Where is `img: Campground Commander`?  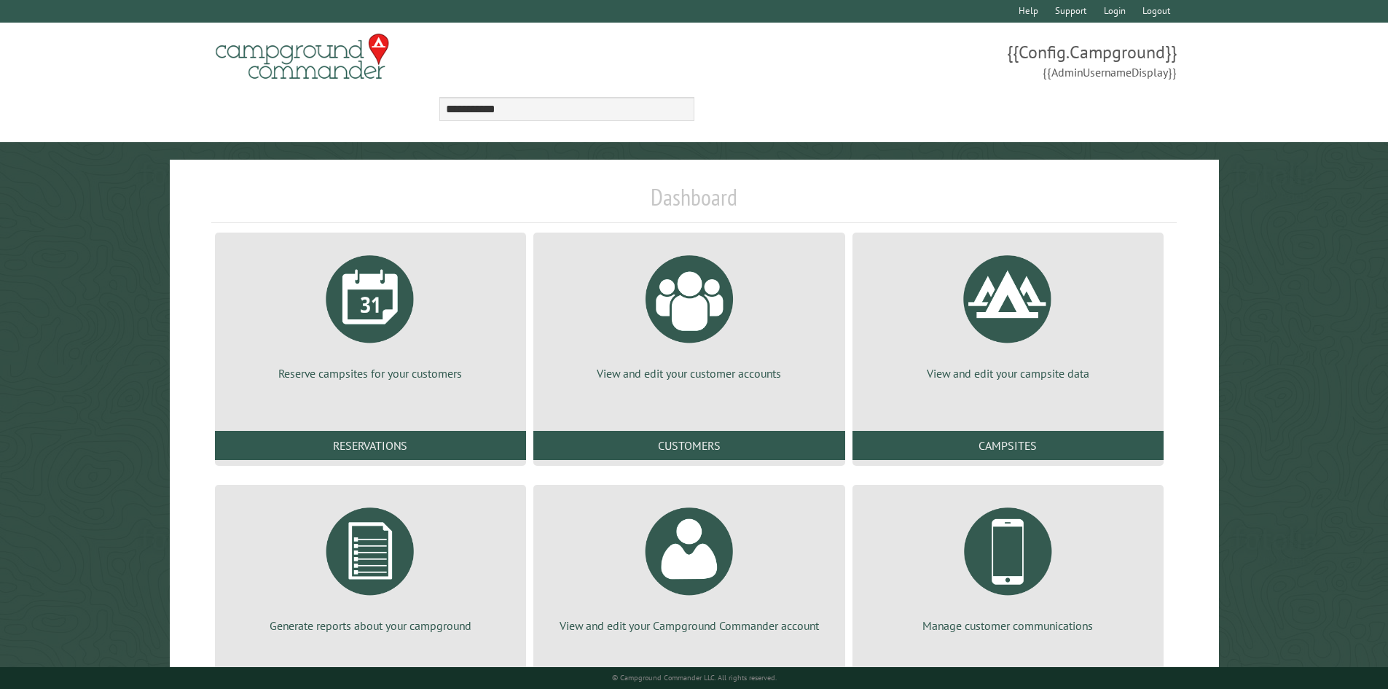
img: Campground Commander is located at coordinates (302, 57).